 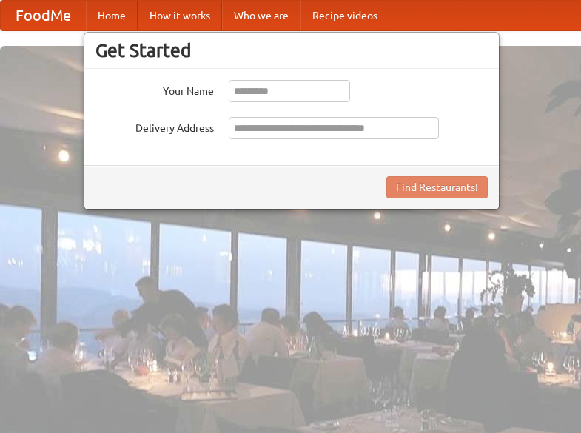 What do you see at coordinates (112, 16) in the screenshot?
I see `a: Home` at bounding box center [112, 16].